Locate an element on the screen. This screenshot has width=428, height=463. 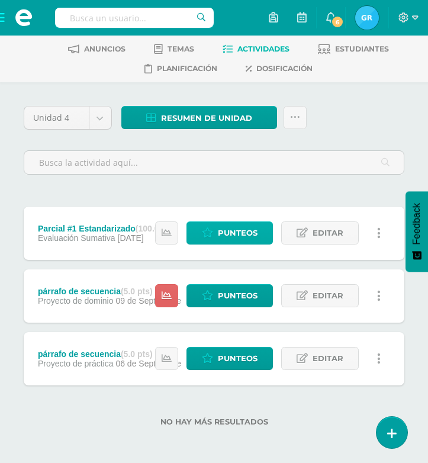
label: No hay más resultados is located at coordinates (214, 422).